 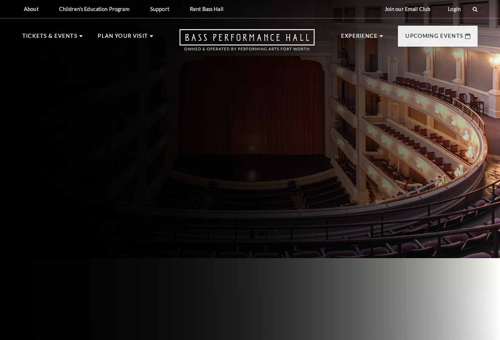 I want to click on p: Upcoming Events, so click(x=434, y=38).